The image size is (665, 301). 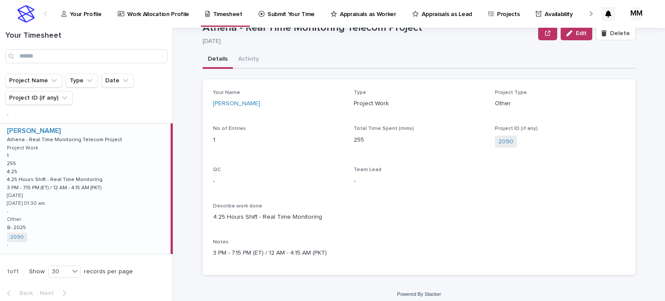 What do you see at coordinates (516, 129) in the screenshot?
I see `span: Project ID (if any)` at bounding box center [516, 129].